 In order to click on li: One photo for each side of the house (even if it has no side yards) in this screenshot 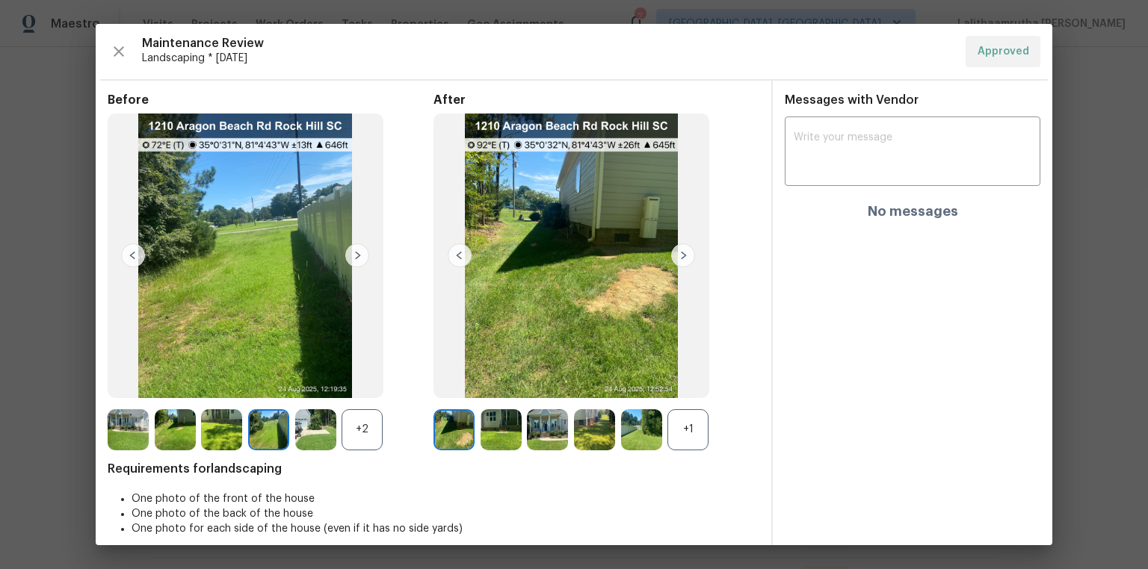, I will do `click(445, 529)`.